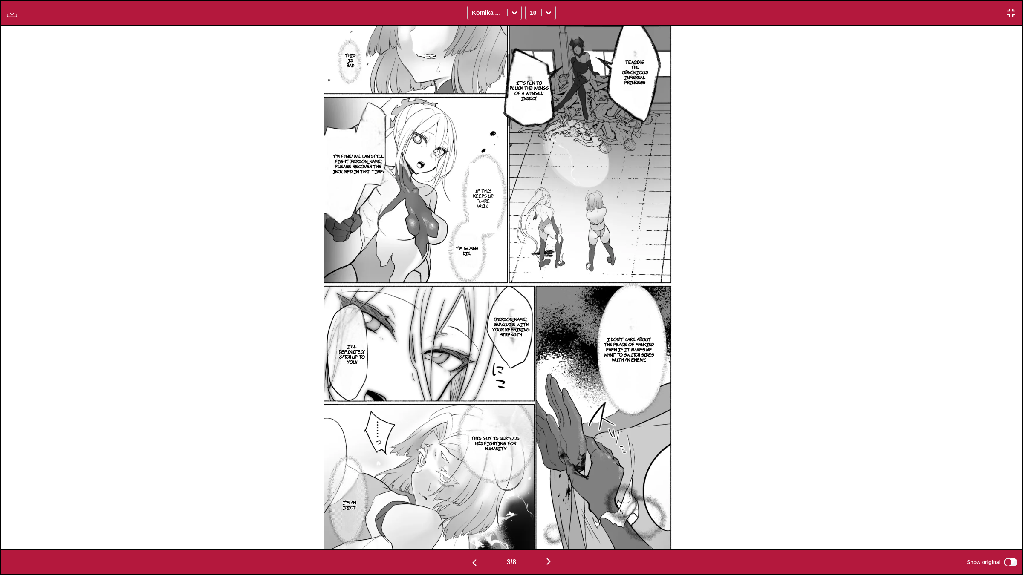  Describe the element at coordinates (635, 72) in the screenshot. I see `p: Teasing the obnoxious Infernal Princess` at that location.